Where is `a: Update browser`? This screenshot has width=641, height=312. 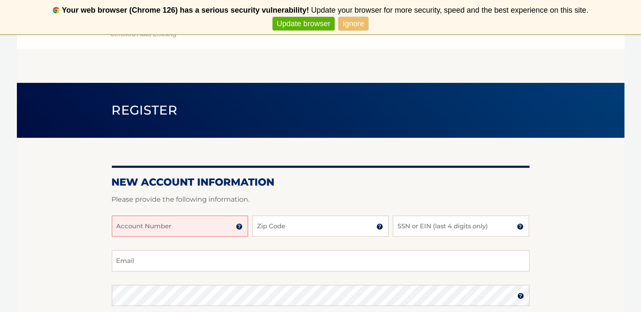
a: Update browser is located at coordinates (304, 24).